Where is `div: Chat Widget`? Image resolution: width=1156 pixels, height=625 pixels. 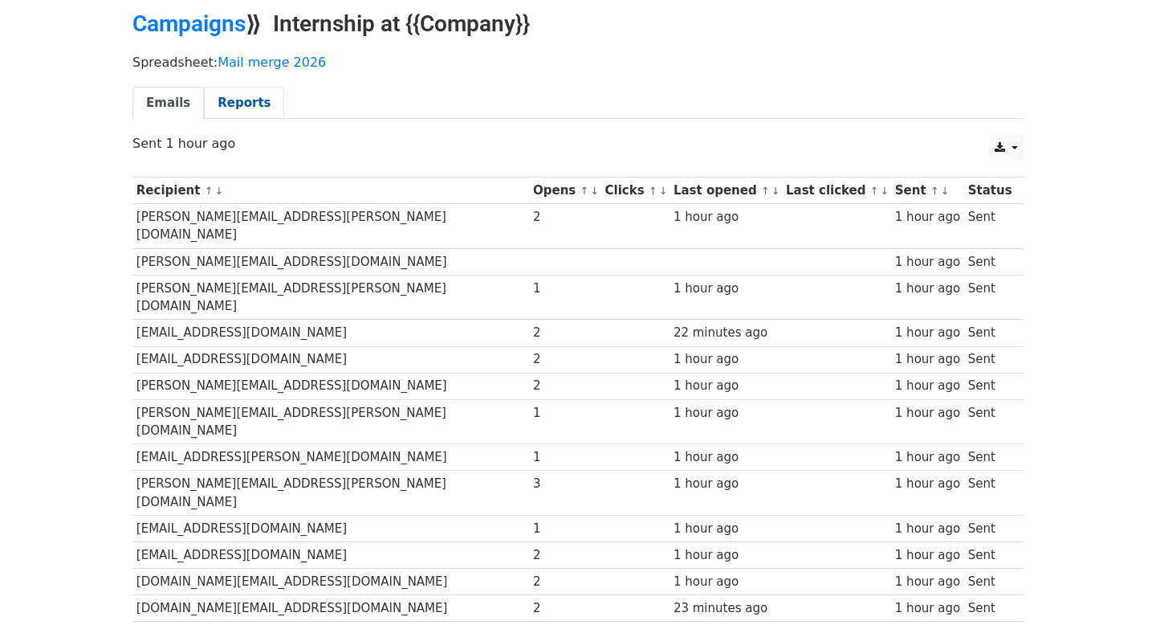 div: Chat Widget is located at coordinates (1116, 586).